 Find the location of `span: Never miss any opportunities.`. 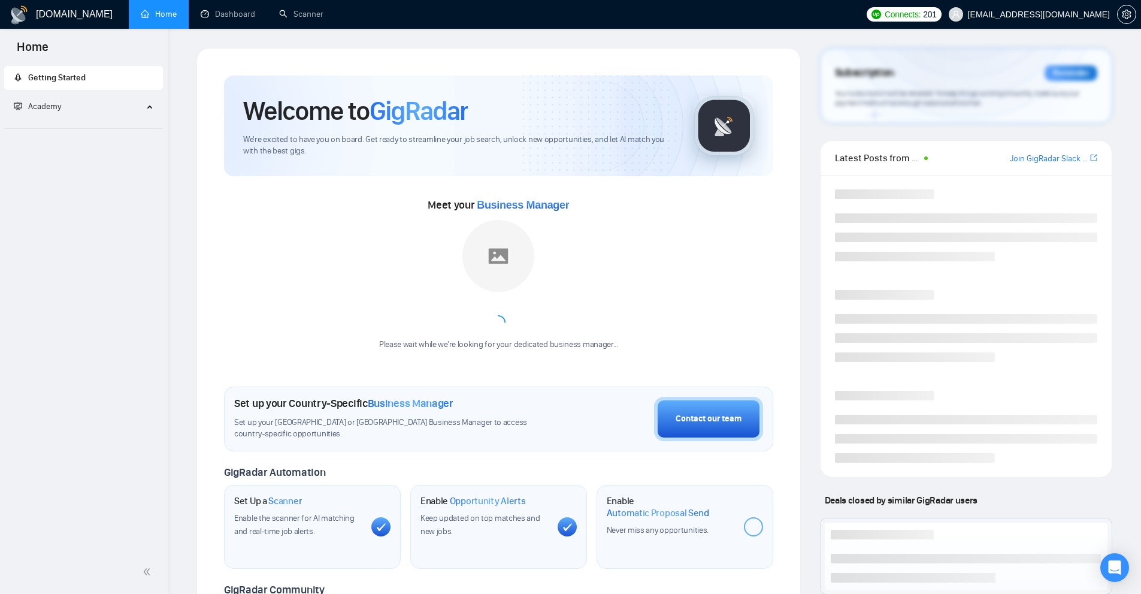

span: Never miss any opportunities. is located at coordinates (658, 529).